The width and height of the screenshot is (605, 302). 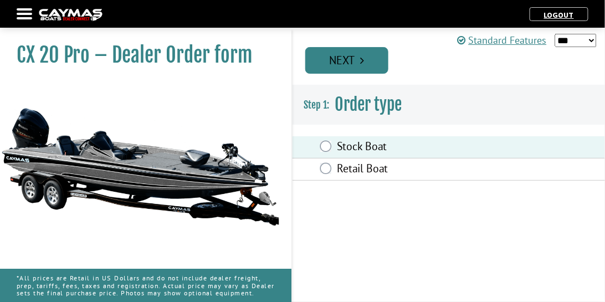 What do you see at coordinates (347, 60) in the screenshot?
I see `a: Next` at bounding box center [347, 60].